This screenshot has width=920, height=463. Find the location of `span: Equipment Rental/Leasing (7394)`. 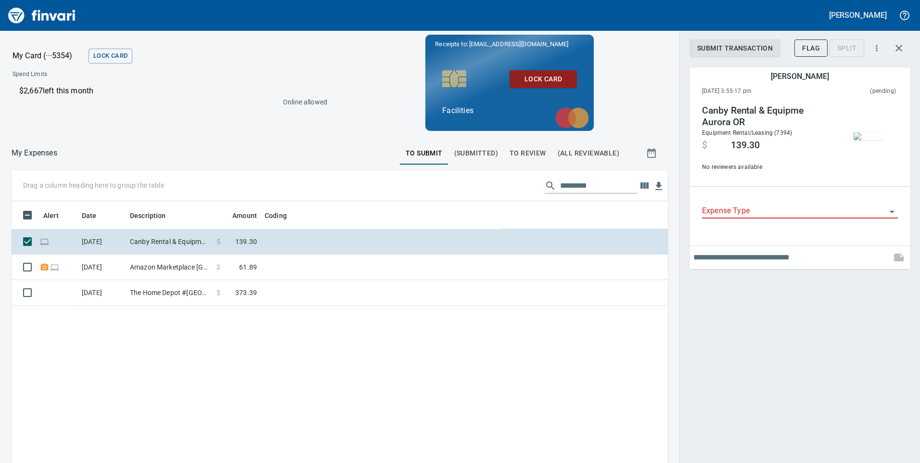

span: Equipment Rental/Leasing (7394) is located at coordinates (747, 133).